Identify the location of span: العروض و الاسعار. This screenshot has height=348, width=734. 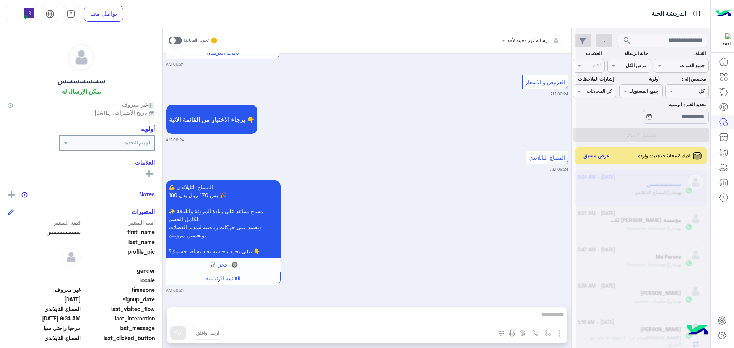
(545, 82).